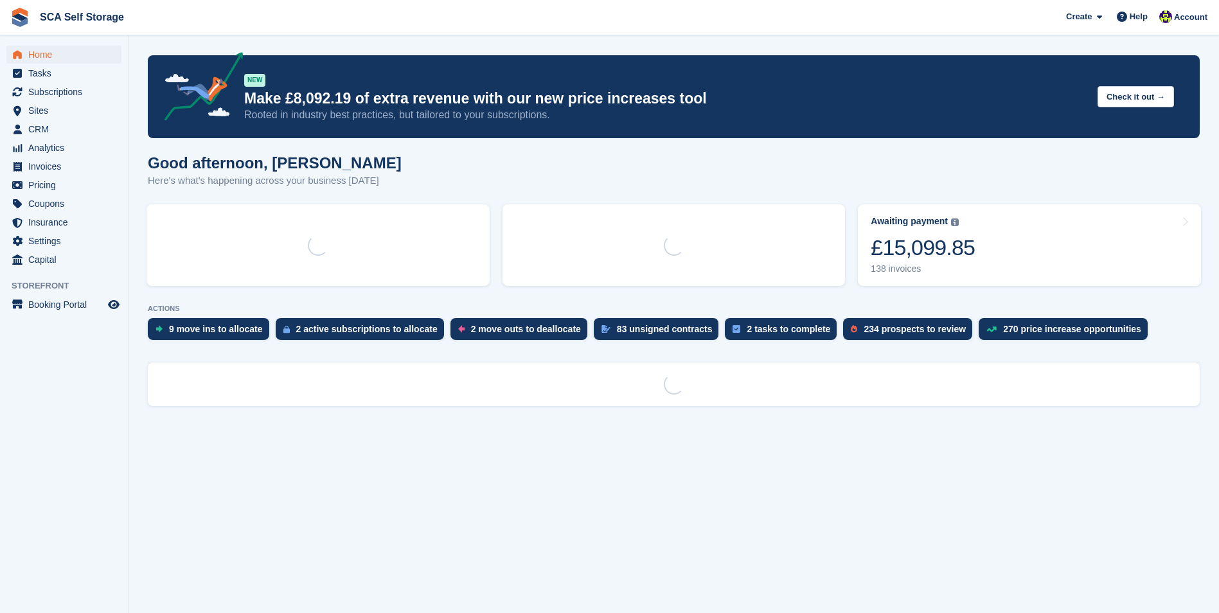  What do you see at coordinates (522, 332) in the screenshot?
I see `a: 2 move outs to deallocate` at bounding box center [522, 332].